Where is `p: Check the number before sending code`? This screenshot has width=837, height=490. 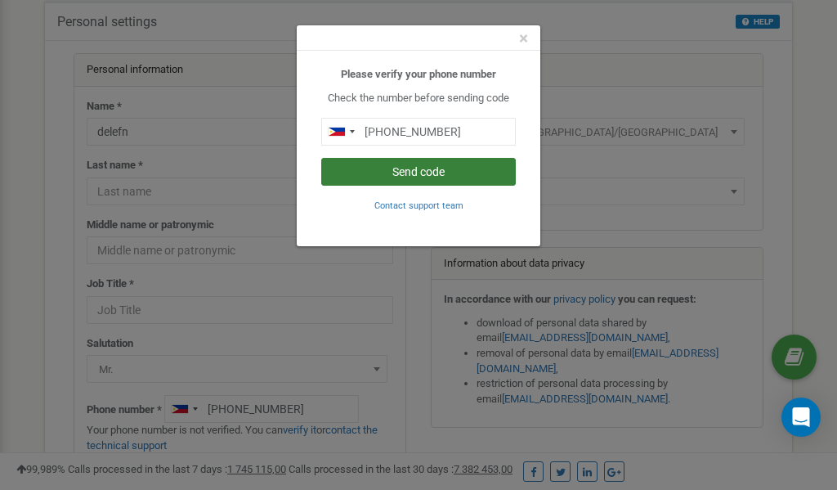
p: Check the number before sending code is located at coordinates (419, 98).